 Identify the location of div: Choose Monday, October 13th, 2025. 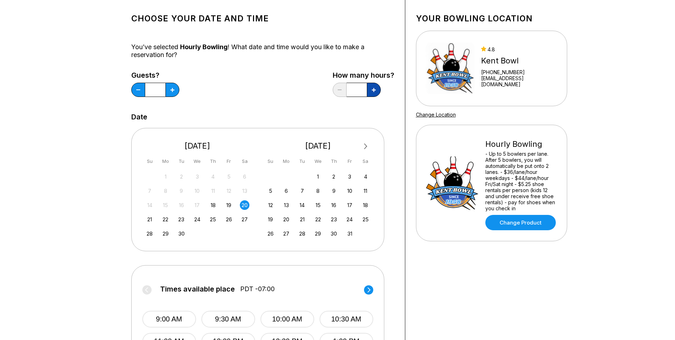
(286, 205).